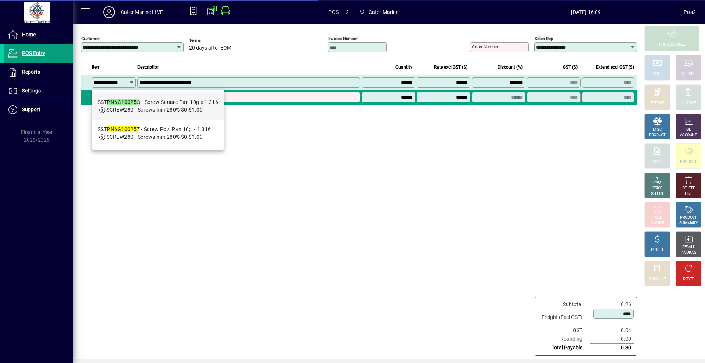  What do you see at coordinates (451, 67) in the screenshot?
I see `span: Rate excl GST ($)` at bounding box center [451, 67].